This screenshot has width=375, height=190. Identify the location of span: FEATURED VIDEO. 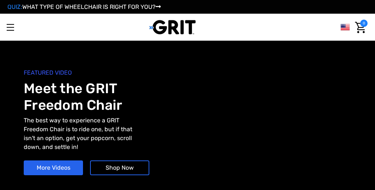
(105, 73).